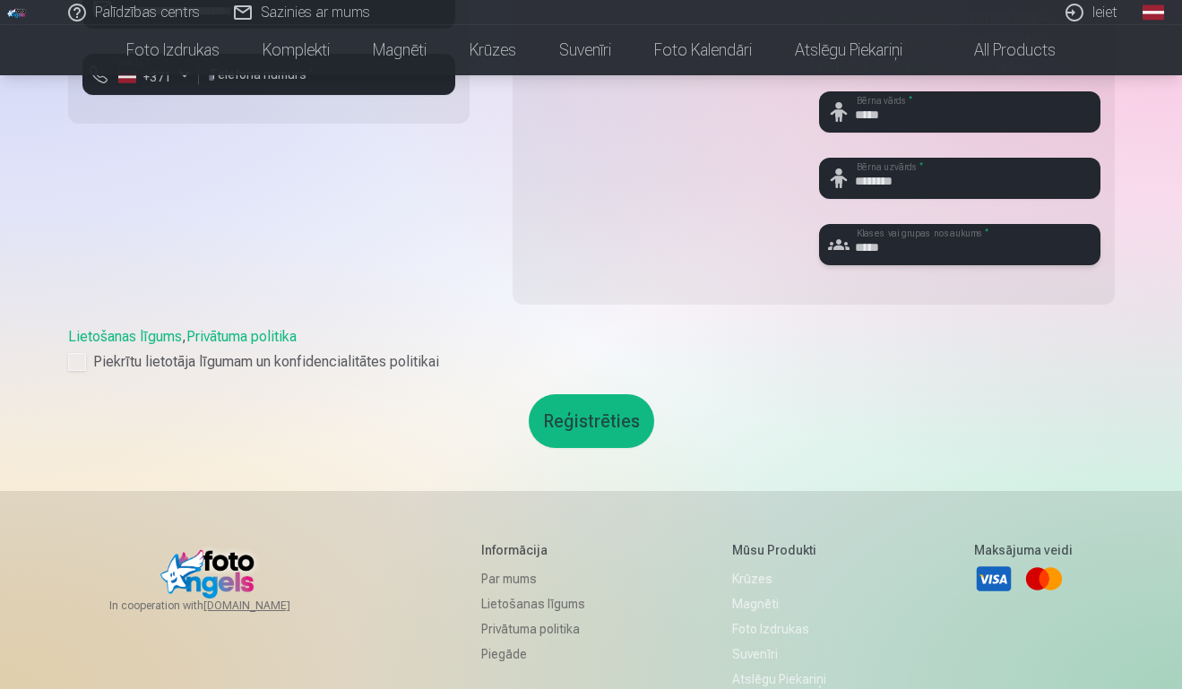  I want to click on img: /fa1, so click(17, 13).